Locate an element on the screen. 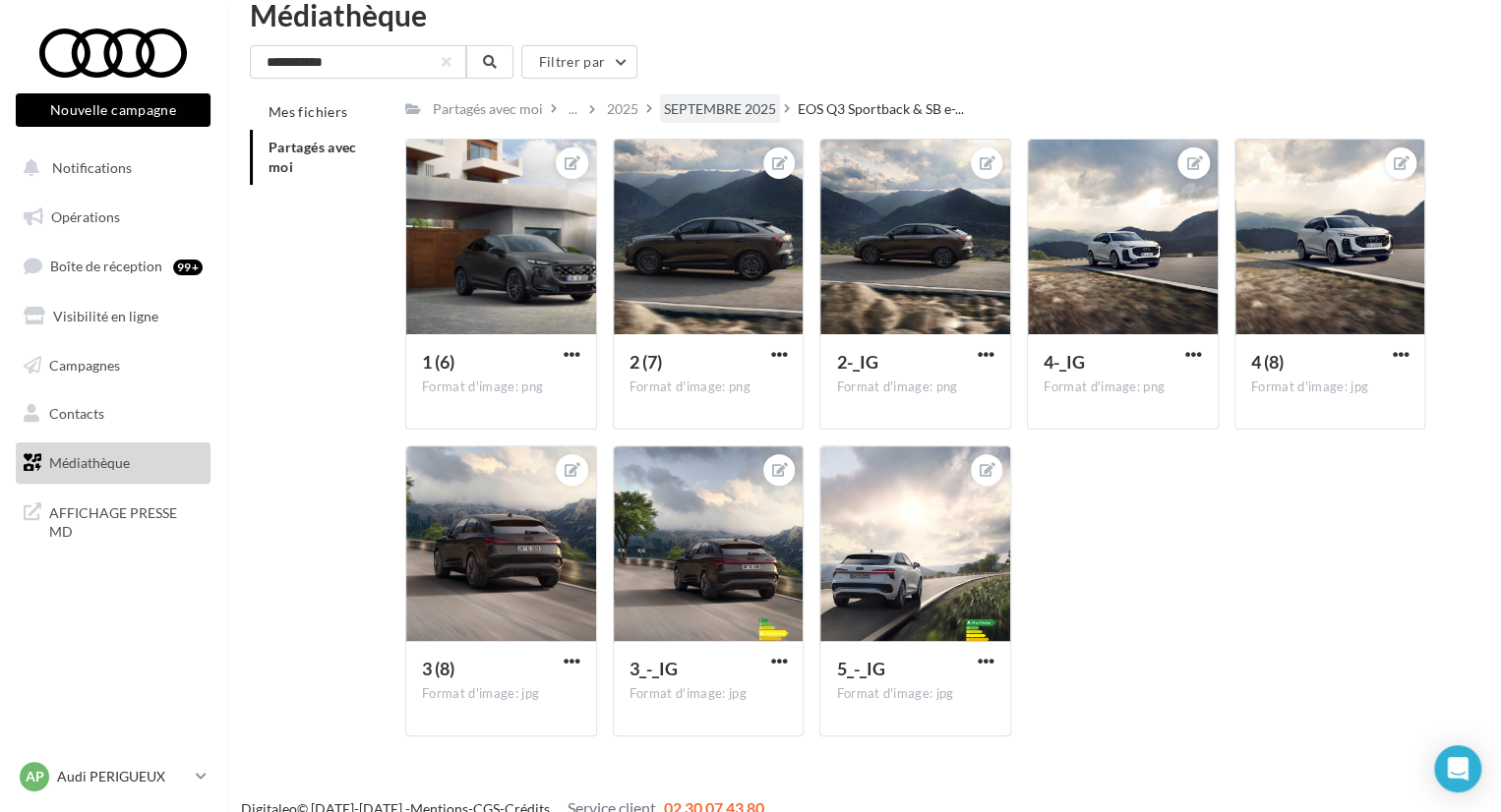  a: Médiathèque is located at coordinates (113, 463).